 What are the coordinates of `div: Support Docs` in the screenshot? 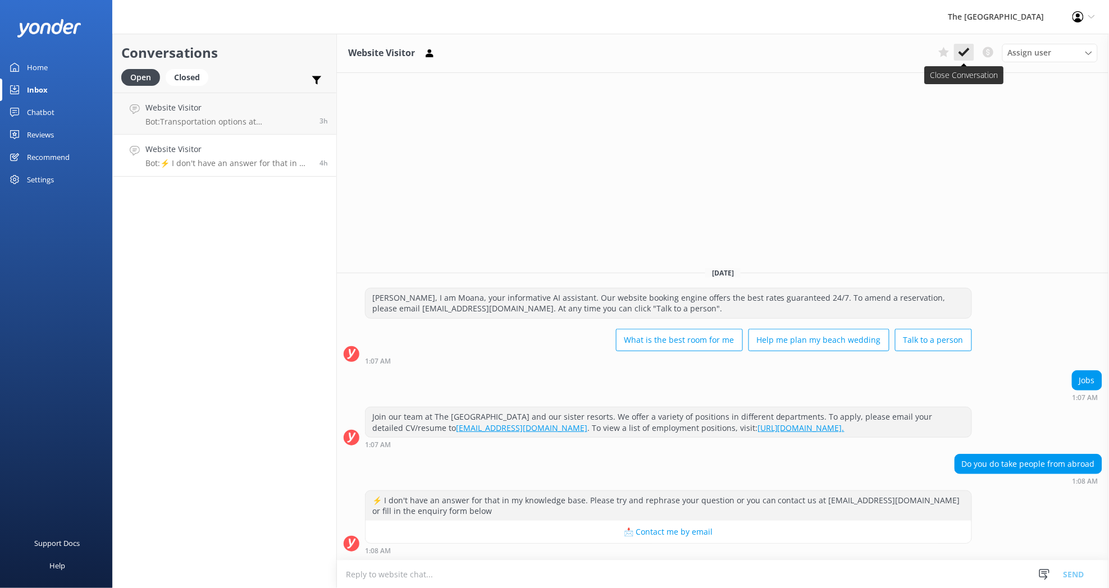 It's located at (57, 543).